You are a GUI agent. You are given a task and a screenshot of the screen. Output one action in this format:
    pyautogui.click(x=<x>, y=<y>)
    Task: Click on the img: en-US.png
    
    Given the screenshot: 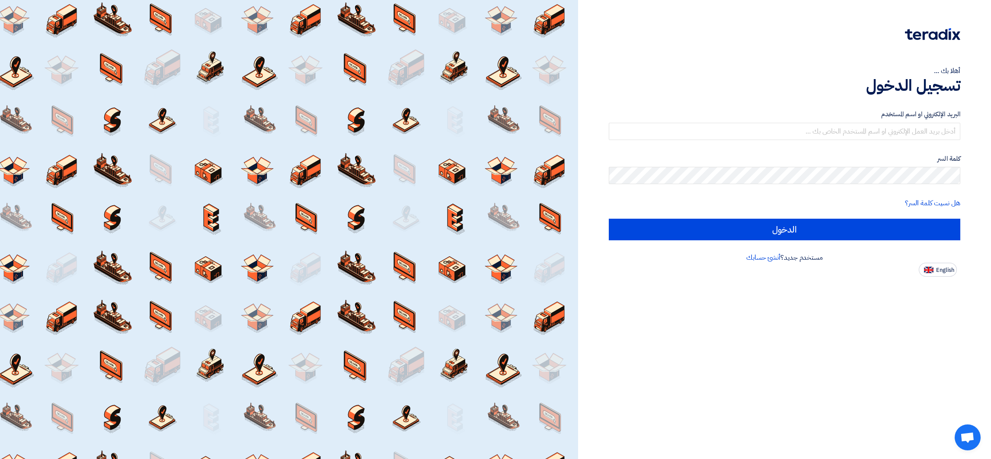 What is the action you would take?
    pyautogui.click(x=929, y=270)
    